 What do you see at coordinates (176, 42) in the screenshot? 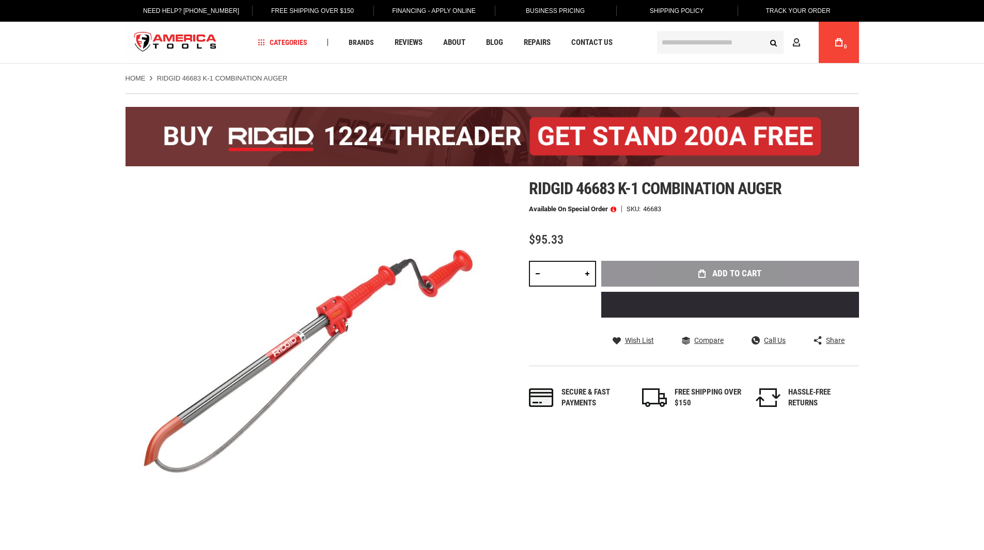
I see `img: America Tools` at bounding box center [176, 42].